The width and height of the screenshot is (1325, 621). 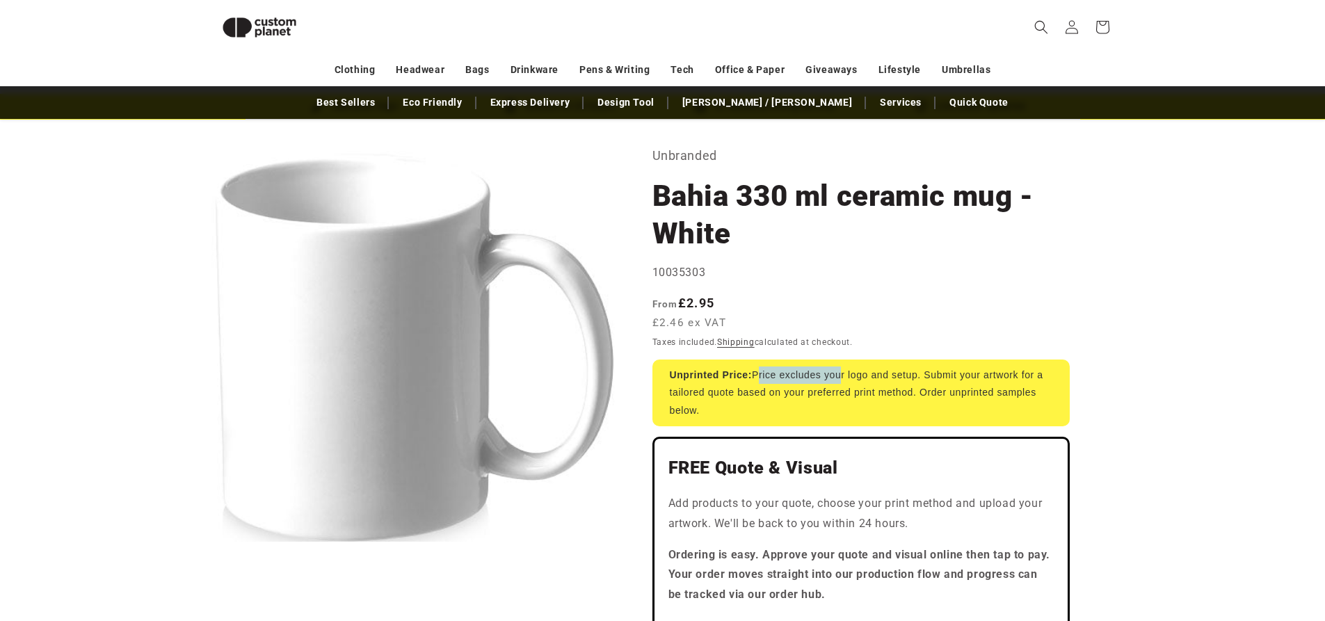 What do you see at coordinates (534, 70) in the screenshot?
I see `a: Drinkware` at bounding box center [534, 70].